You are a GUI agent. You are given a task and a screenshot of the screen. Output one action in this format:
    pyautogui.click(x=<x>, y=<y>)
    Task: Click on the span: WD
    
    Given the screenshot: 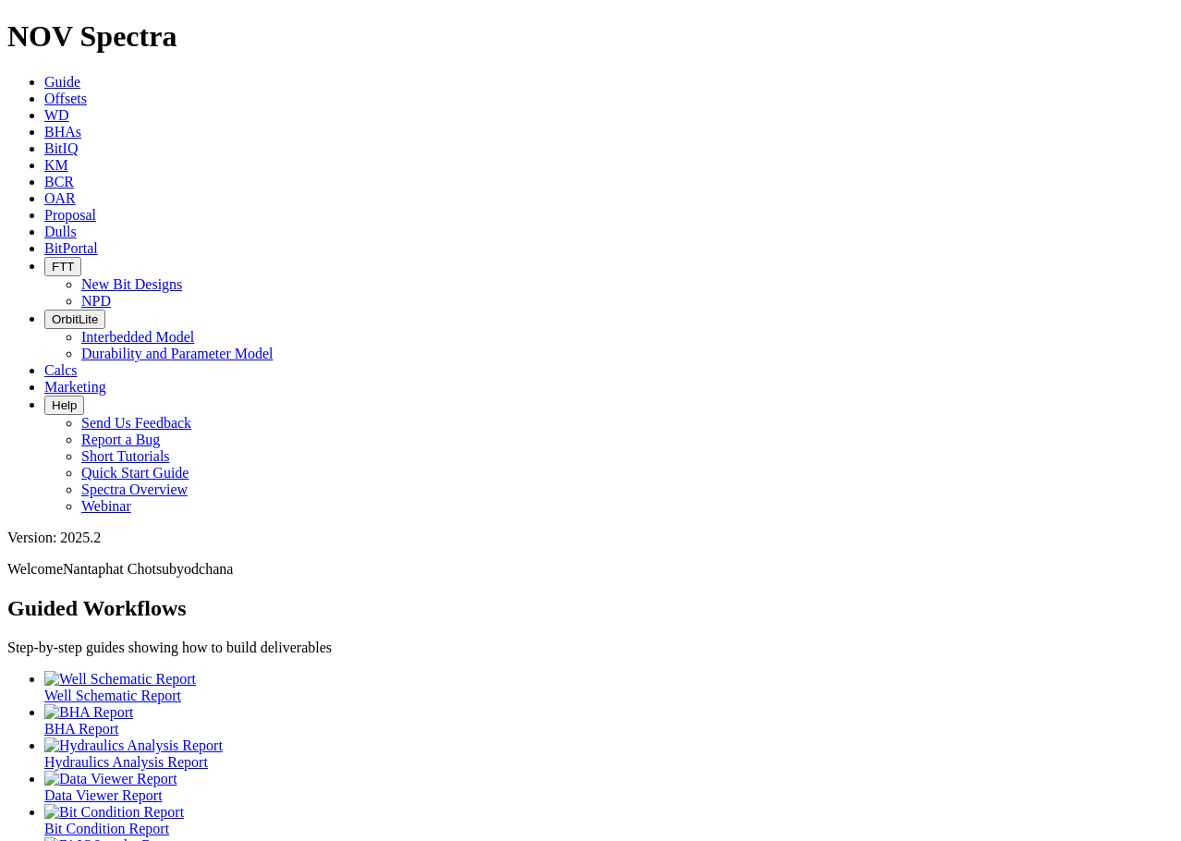 What is the action you would take?
    pyautogui.click(x=56, y=115)
    